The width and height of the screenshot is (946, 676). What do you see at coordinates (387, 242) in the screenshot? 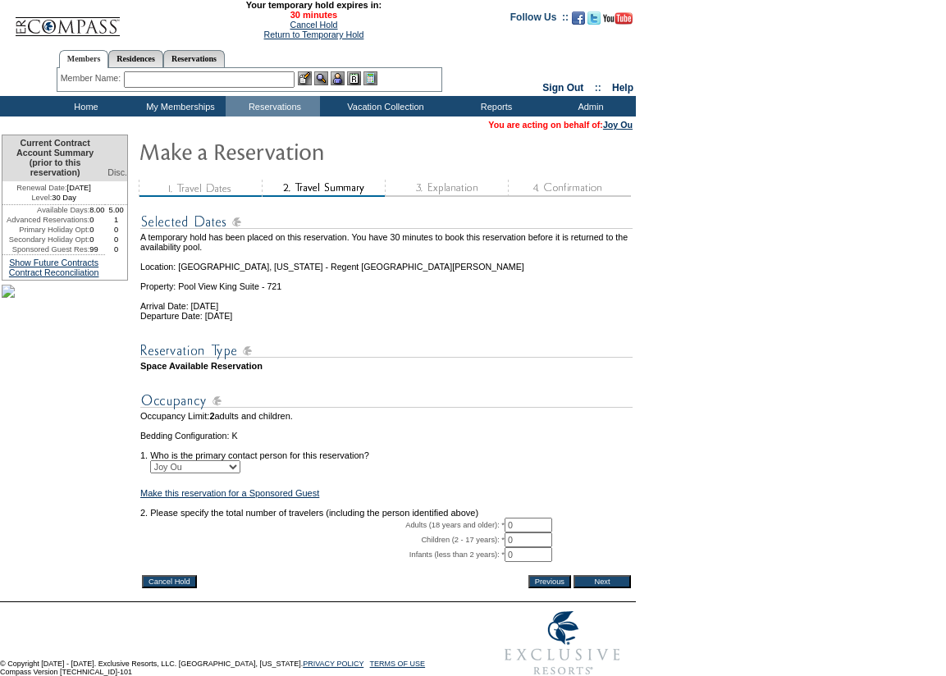
I see `td: A temporary hold has been placed on this reservation. You have 30 minutes to book this reservatio...` at bounding box center [387, 242].